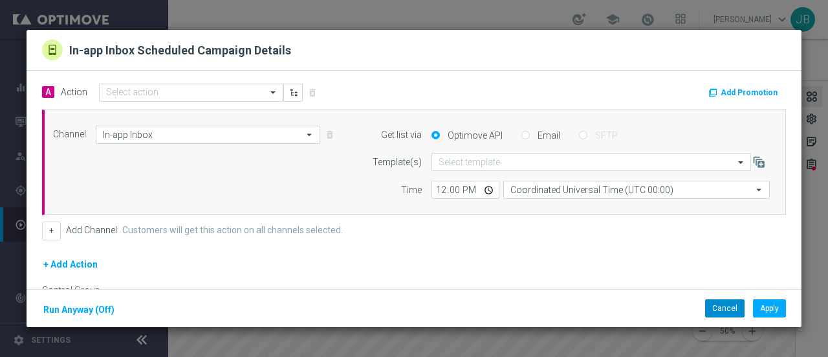 This screenshot has width=828, height=357. Describe the element at coordinates (401, 135) in the screenshot. I see `label: Get list via` at that location.